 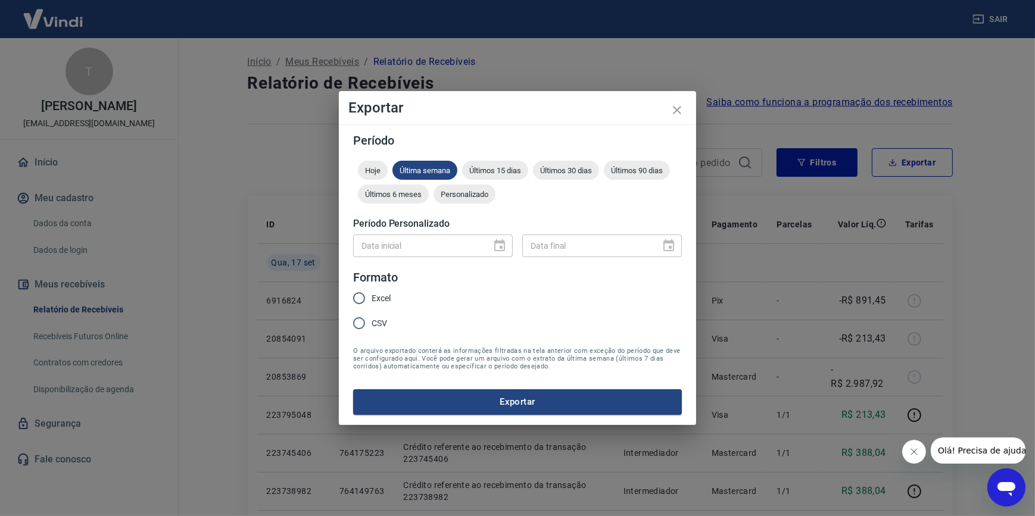 I want to click on div: Hoje, so click(x=373, y=170).